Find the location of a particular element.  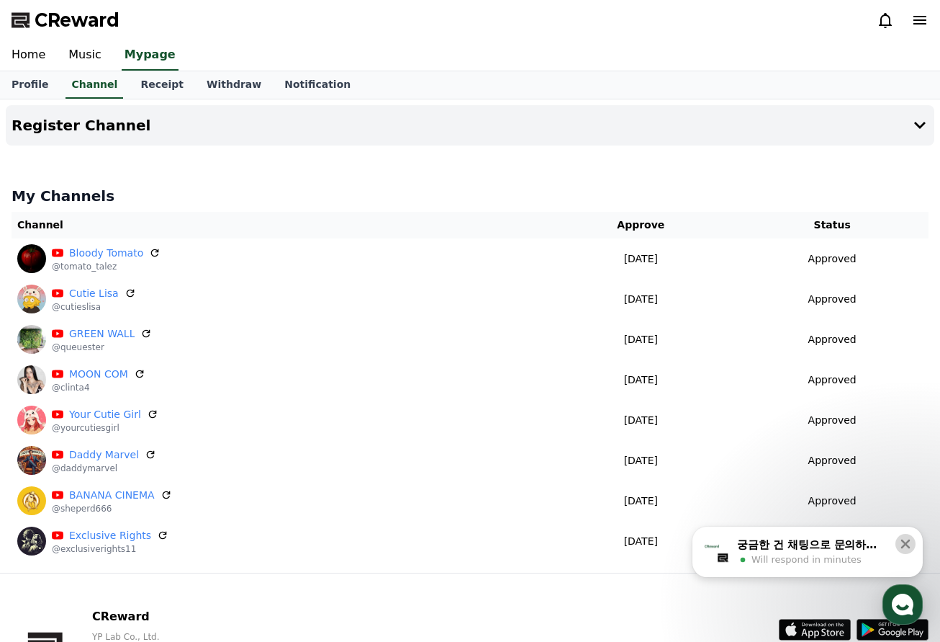

img: Exclusive Rights is located at coordinates (32, 541).